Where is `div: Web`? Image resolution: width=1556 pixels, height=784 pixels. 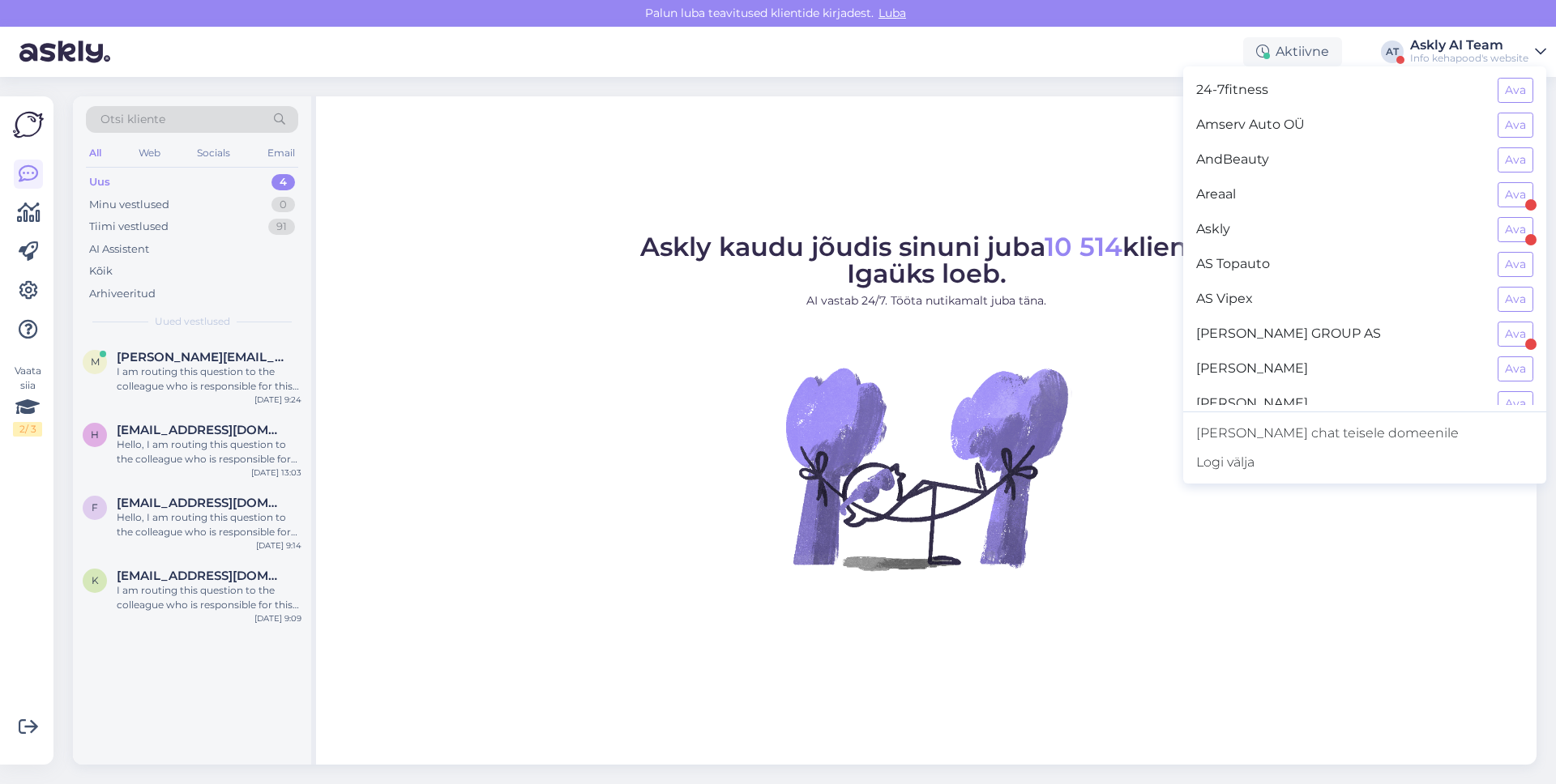
div: Web is located at coordinates (149, 153).